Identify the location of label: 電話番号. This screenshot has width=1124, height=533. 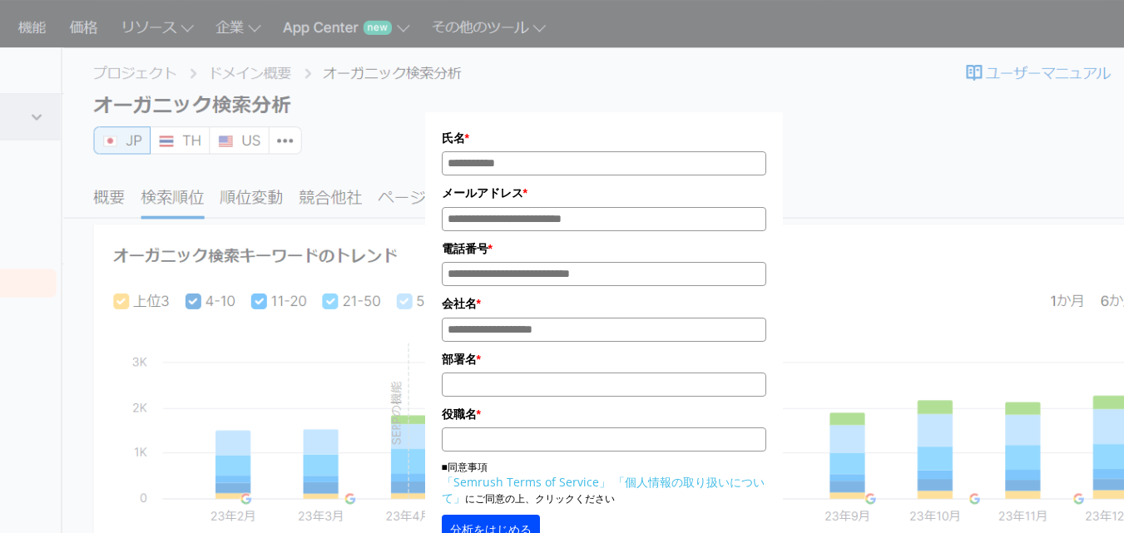
(604, 249).